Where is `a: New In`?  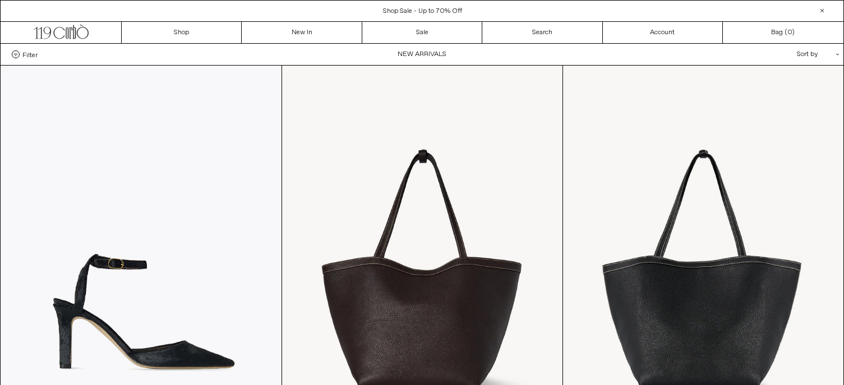 a: New In is located at coordinates (302, 33).